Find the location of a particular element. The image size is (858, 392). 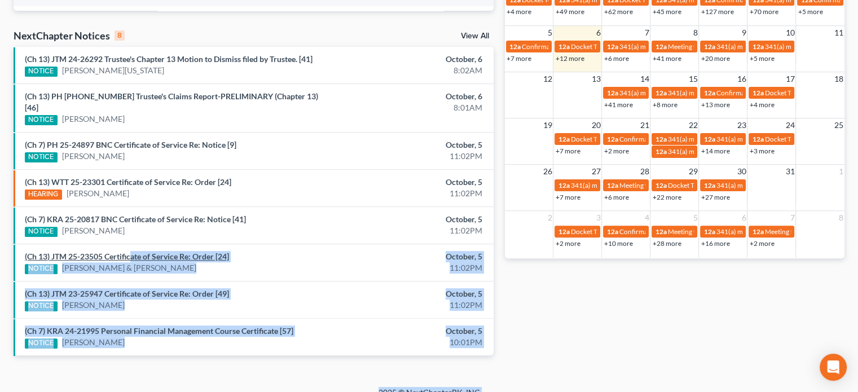

div: HEARING is located at coordinates (43, 195).